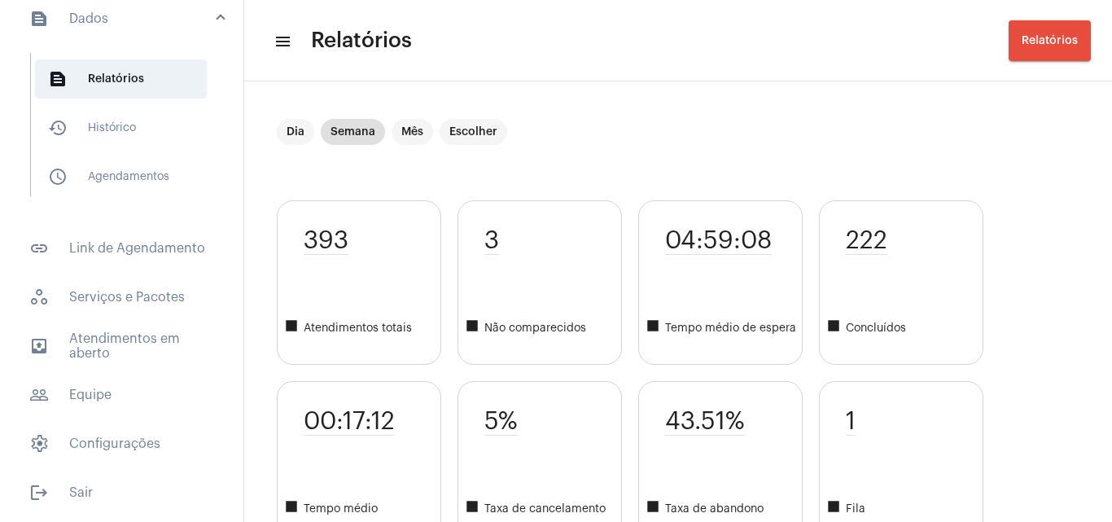 This screenshot has width=1112, height=522. What do you see at coordinates (121, 395) in the screenshot?
I see `span: Equipe` at bounding box center [121, 395].